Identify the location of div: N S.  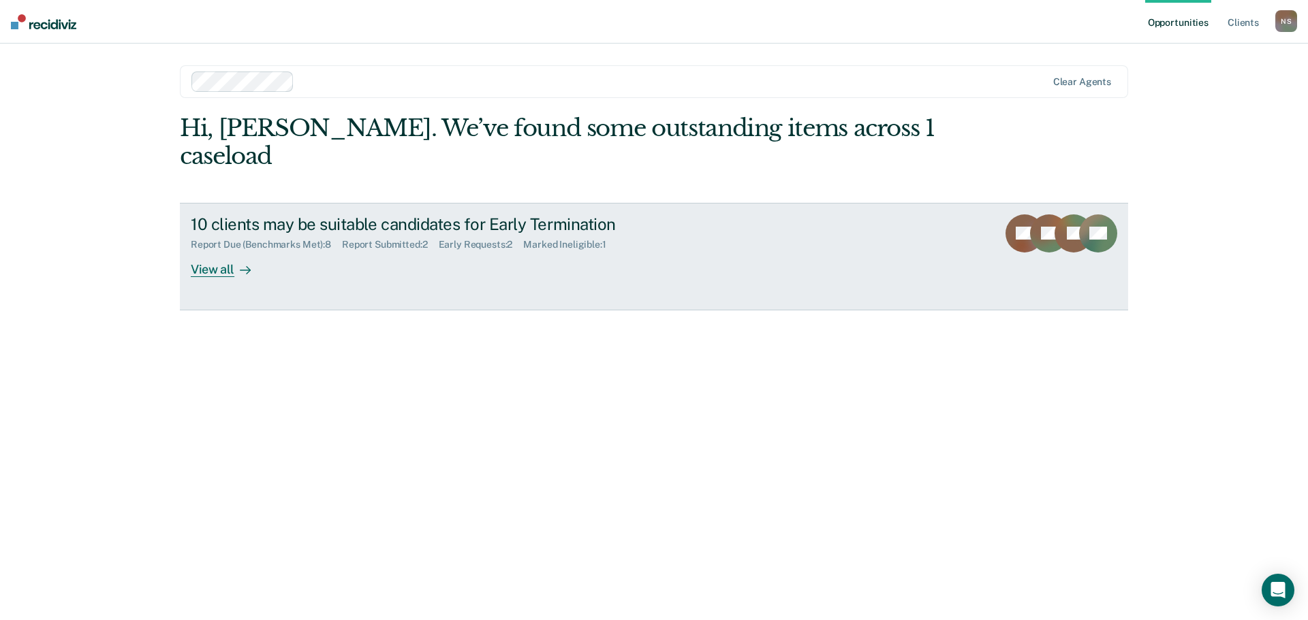
(1286, 21).